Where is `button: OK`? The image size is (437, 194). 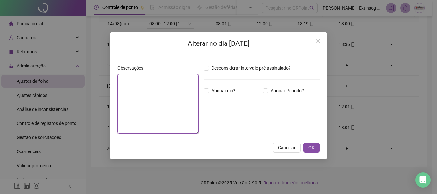 button: OK is located at coordinates (311, 148).